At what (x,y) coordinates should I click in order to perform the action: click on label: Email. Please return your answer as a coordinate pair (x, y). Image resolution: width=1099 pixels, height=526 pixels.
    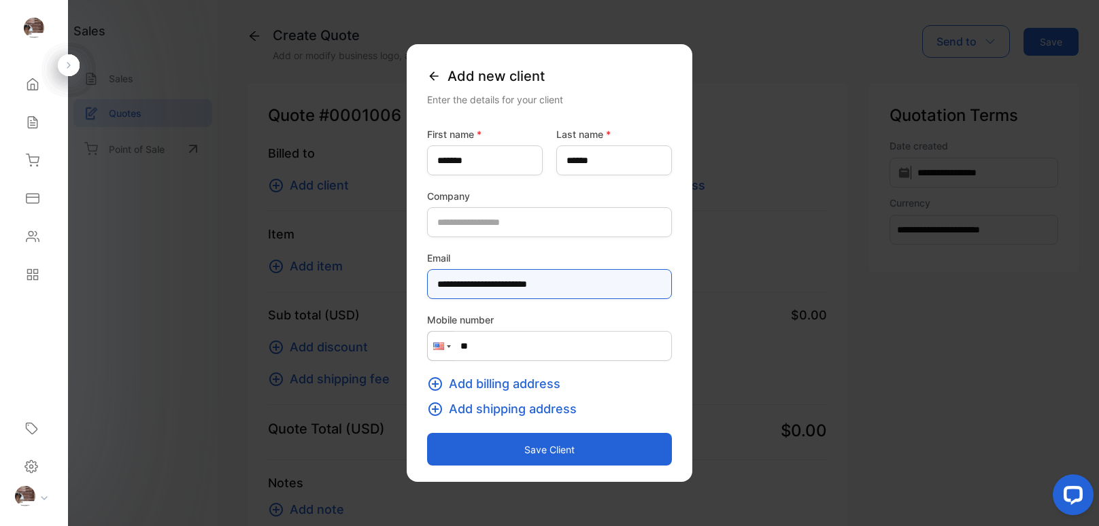
    Looking at the image, I should click on (549, 258).